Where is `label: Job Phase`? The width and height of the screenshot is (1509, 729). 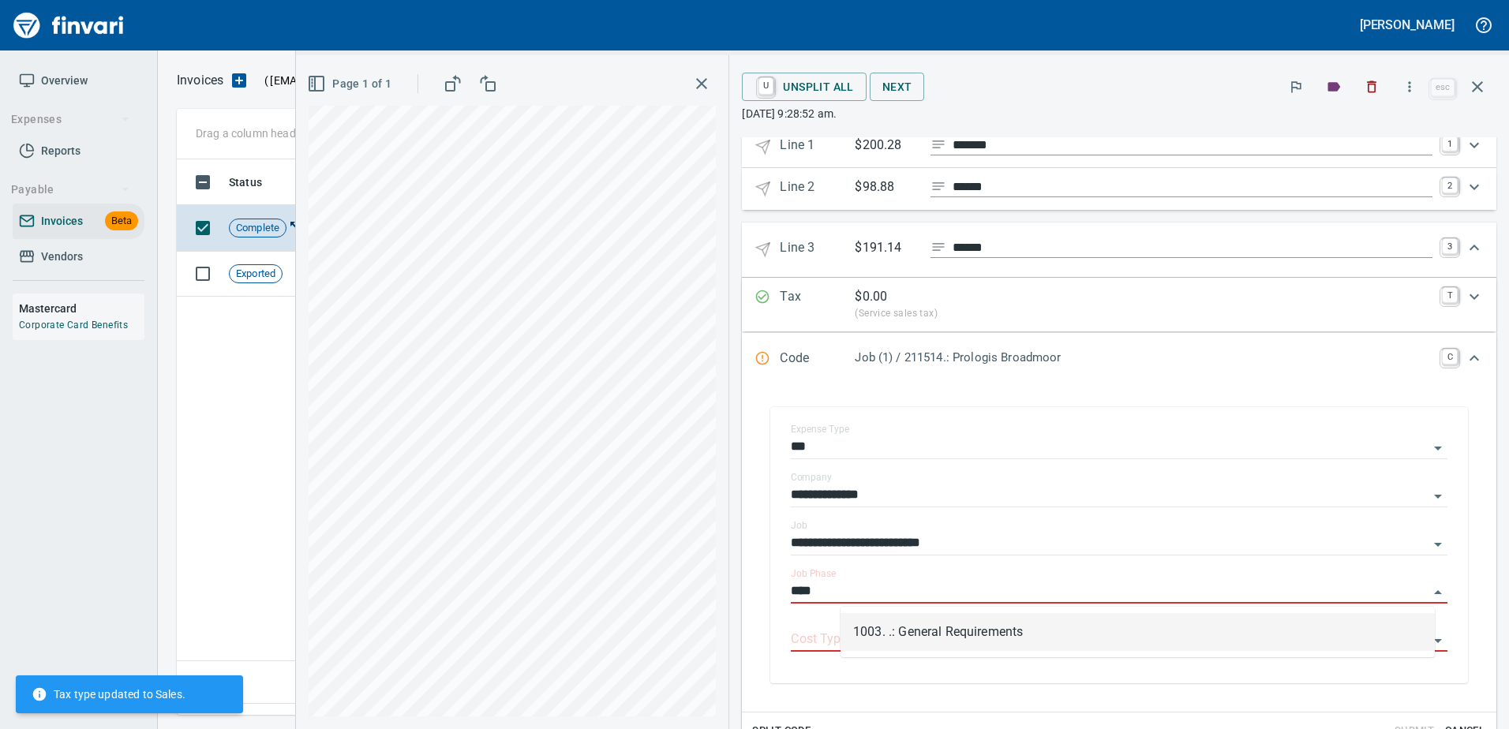
label: Job Phase is located at coordinates (813, 575).